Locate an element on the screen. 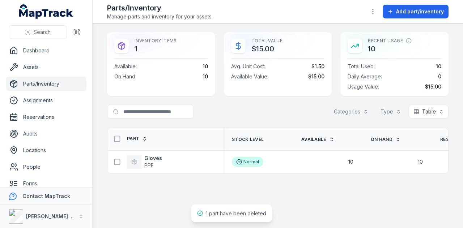  a: On hand is located at coordinates (385, 140).